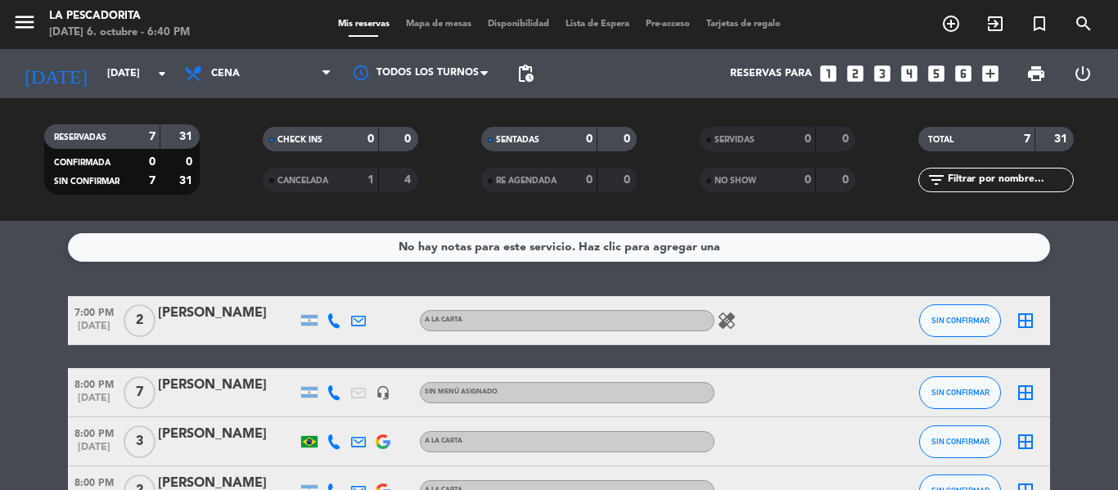 The height and width of the screenshot is (490, 1118). What do you see at coordinates (1039, 24) in the screenshot?
I see `i: turned_in_not` at bounding box center [1039, 24].